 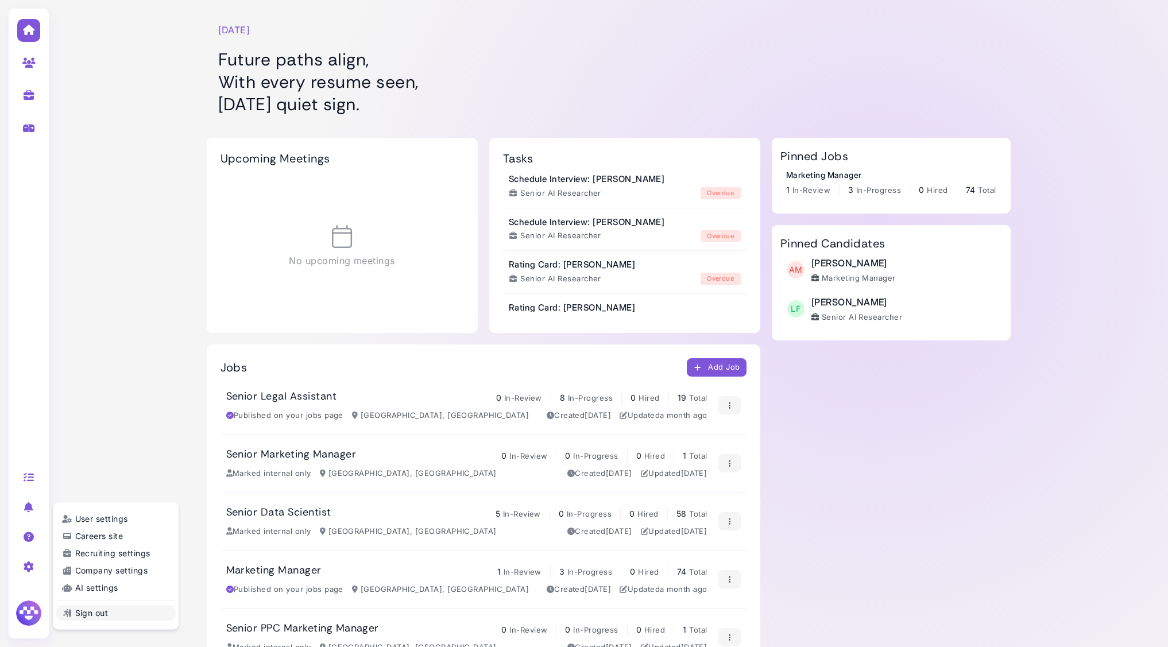 I want to click on a: Sign out, so click(x=116, y=613).